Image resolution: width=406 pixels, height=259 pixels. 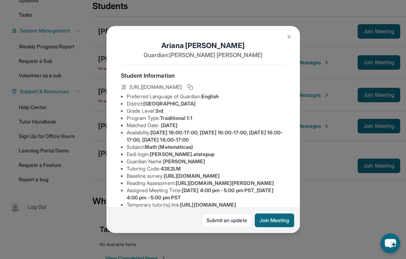 What do you see at coordinates (206, 205) in the screenshot?
I see `li: Temporary tutoring link :` at bounding box center [206, 205].